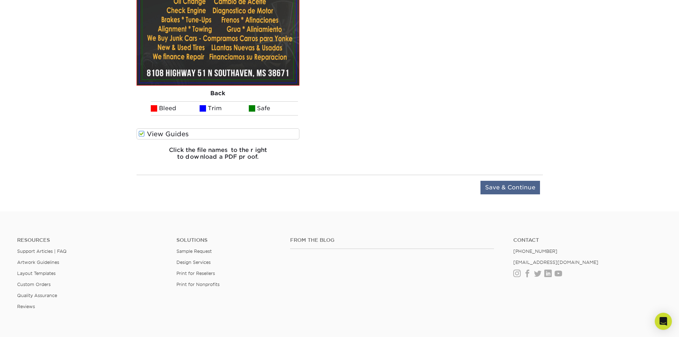 Image resolution: width=679 pixels, height=337 pixels. Describe the element at coordinates (274, 108) in the screenshot. I see `li: Safe` at that location.